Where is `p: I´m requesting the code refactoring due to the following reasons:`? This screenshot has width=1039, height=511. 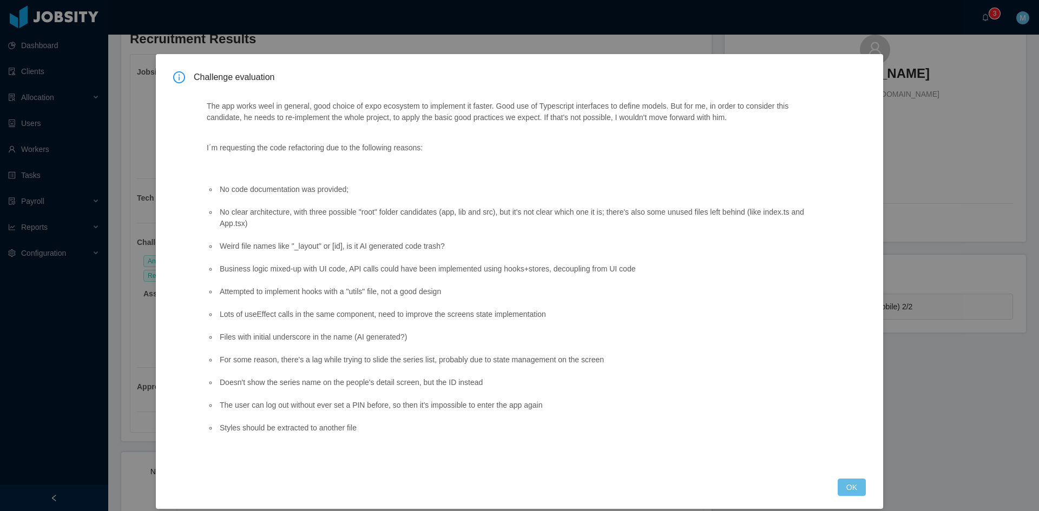
p: I´m requesting the code refactoring due to the following reasons: is located at coordinates (516, 148).